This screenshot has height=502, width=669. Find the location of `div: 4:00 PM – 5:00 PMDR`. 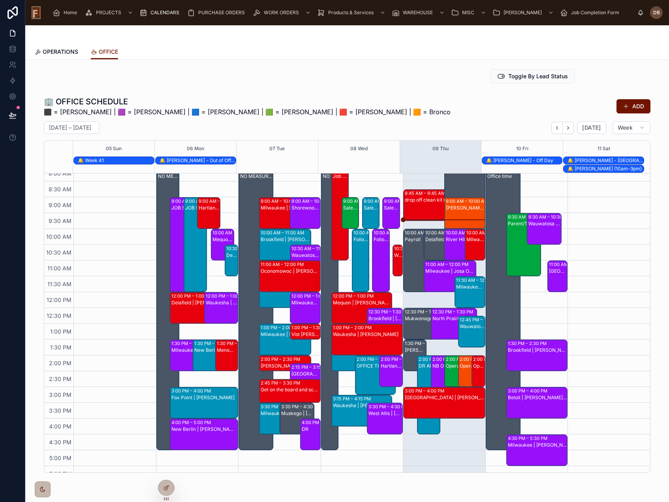

div: 4:00 PM – 5:00 PMDR is located at coordinates (311, 434).